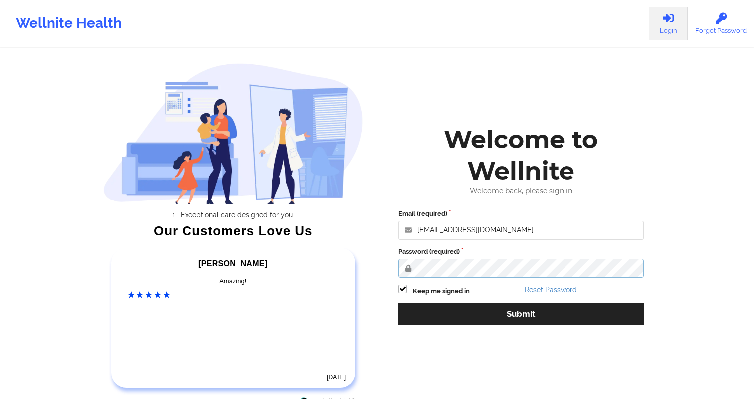 The image size is (754, 399). I want to click on label: Keep me signed in, so click(441, 291).